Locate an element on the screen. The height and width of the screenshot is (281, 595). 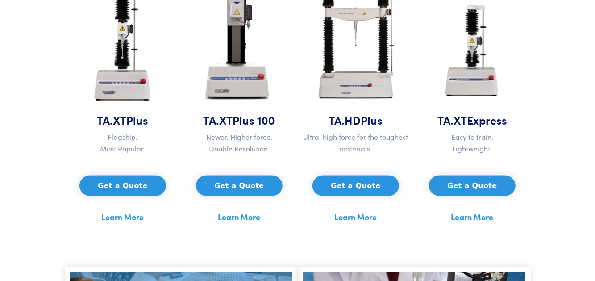
p: Flagship. Most Popular. is located at coordinates (123, 142).